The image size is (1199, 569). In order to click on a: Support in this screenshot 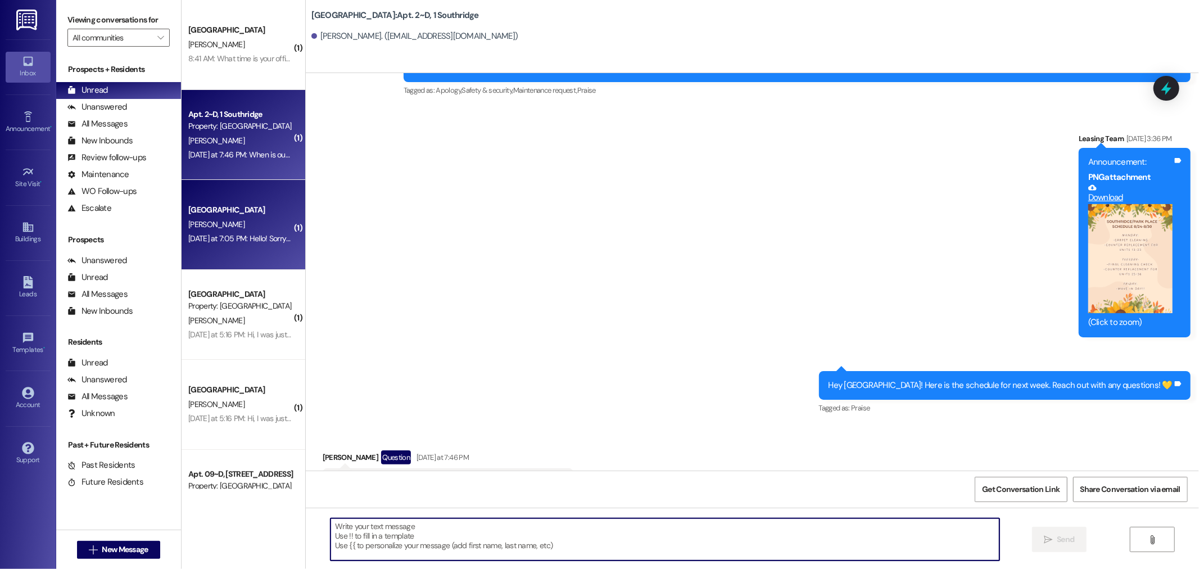, I will do `click(28, 454)`.